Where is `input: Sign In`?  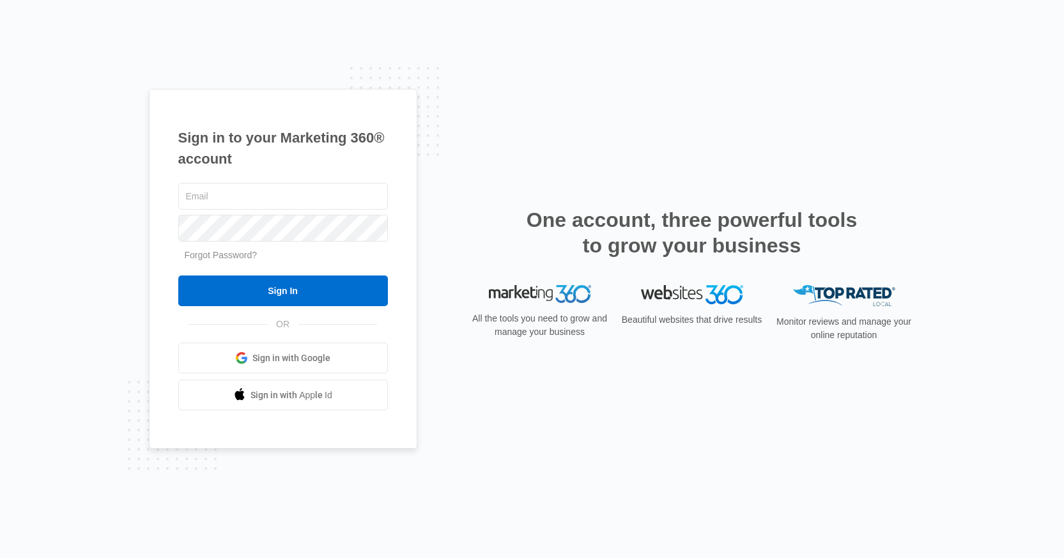 input: Sign In is located at coordinates (283, 291).